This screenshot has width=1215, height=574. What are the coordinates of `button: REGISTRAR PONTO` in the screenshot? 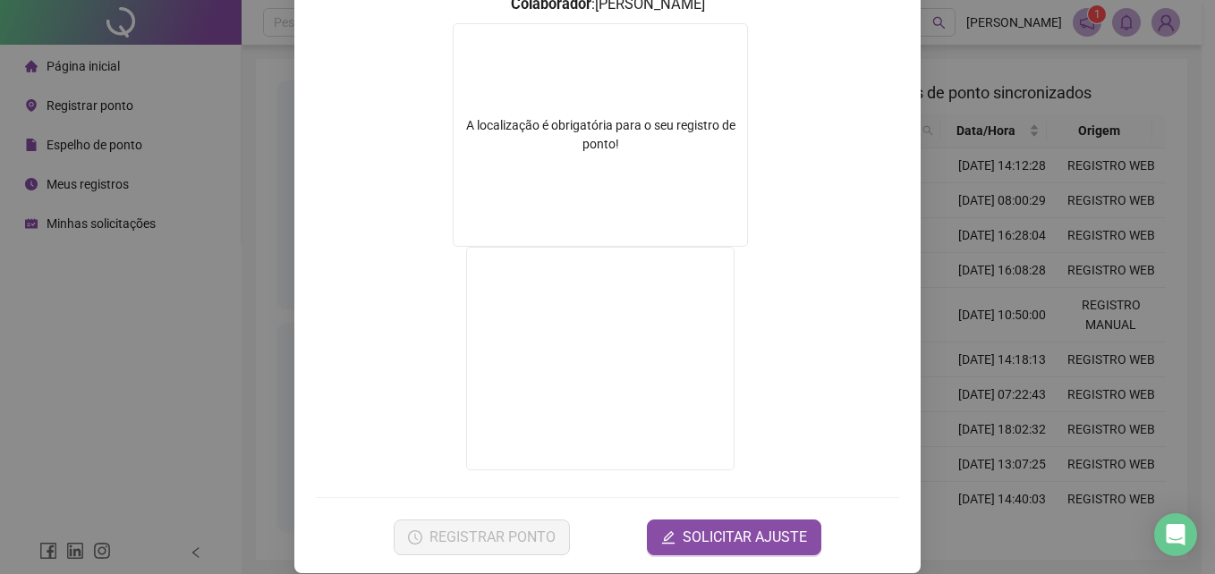 It's located at (481, 538).